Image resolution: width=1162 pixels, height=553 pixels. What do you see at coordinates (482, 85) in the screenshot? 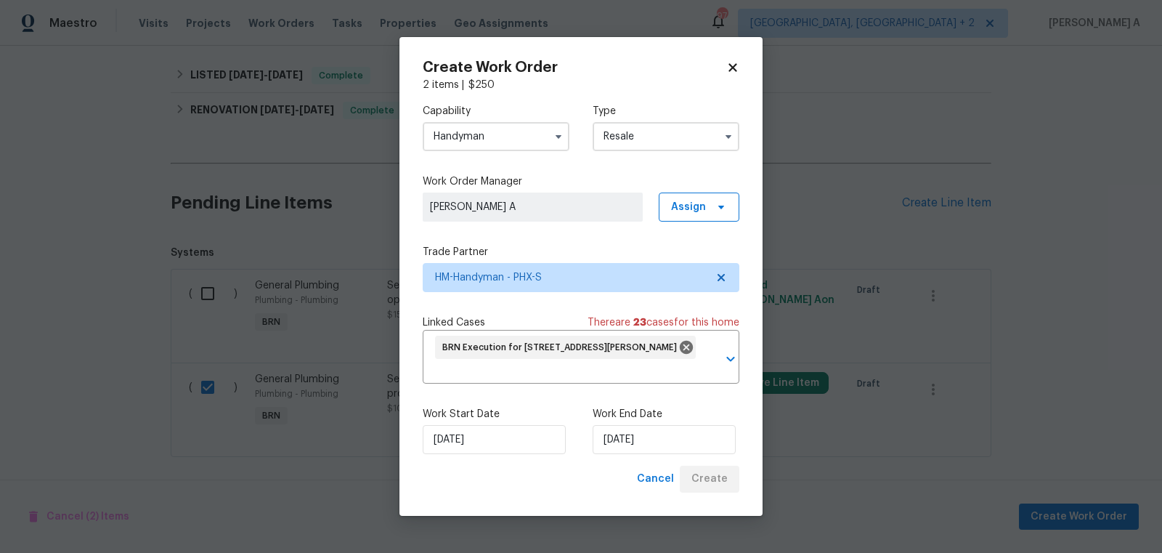
I see `span: $ 250` at bounding box center [482, 85].